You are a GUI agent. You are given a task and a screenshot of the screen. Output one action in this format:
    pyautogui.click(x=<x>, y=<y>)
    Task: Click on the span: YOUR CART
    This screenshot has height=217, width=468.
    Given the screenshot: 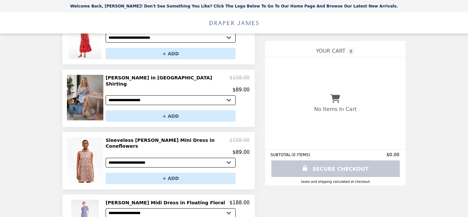 What is the action you would take?
    pyautogui.click(x=331, y=51)
    